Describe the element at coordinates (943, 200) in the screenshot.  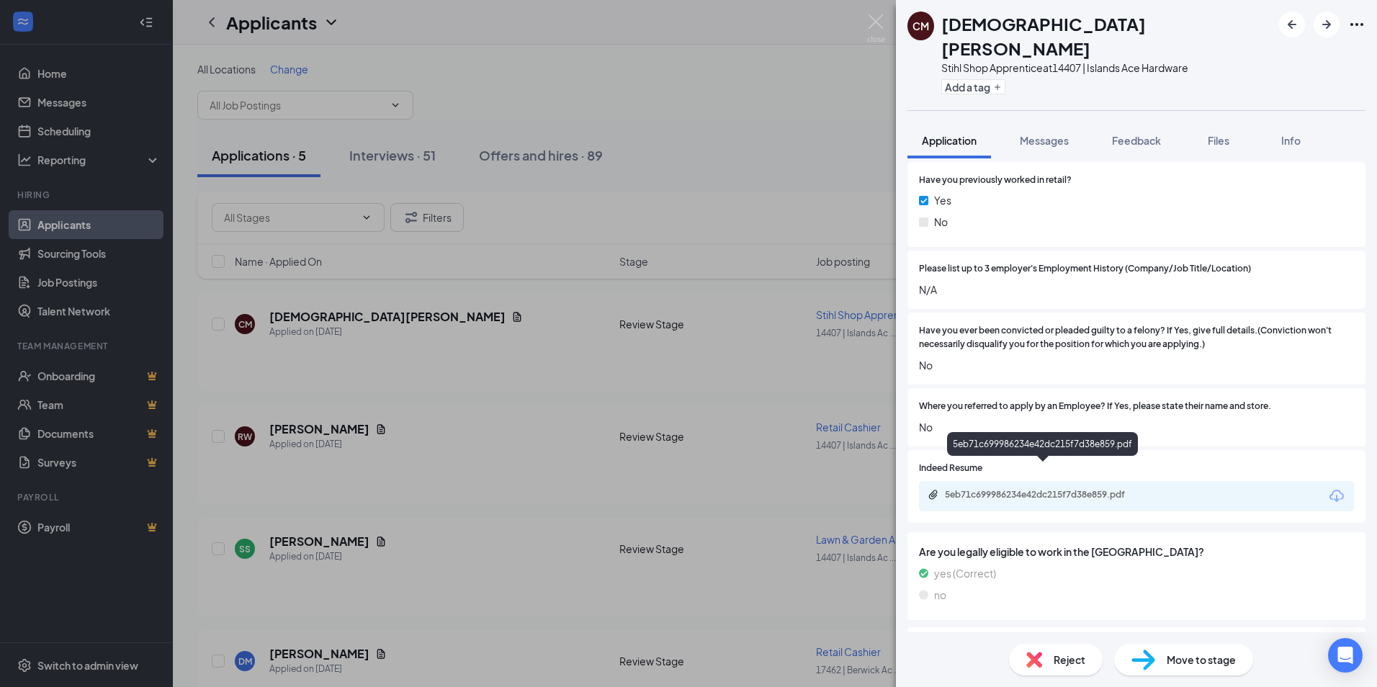
I see `span: Yes` at that location.